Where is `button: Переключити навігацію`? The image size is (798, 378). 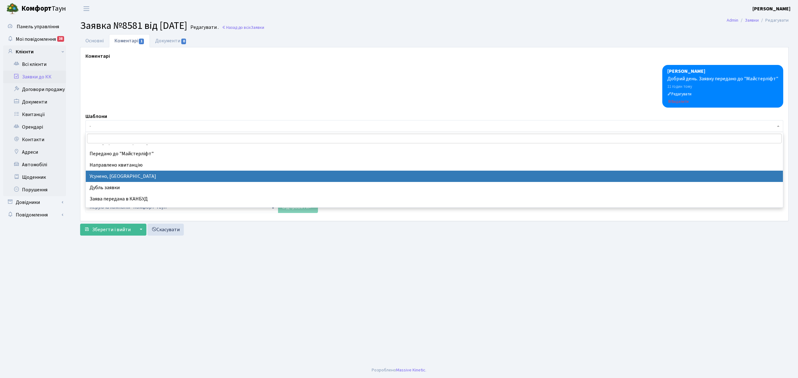
button: Переключити навігацію is located at coordinates (86, 8).